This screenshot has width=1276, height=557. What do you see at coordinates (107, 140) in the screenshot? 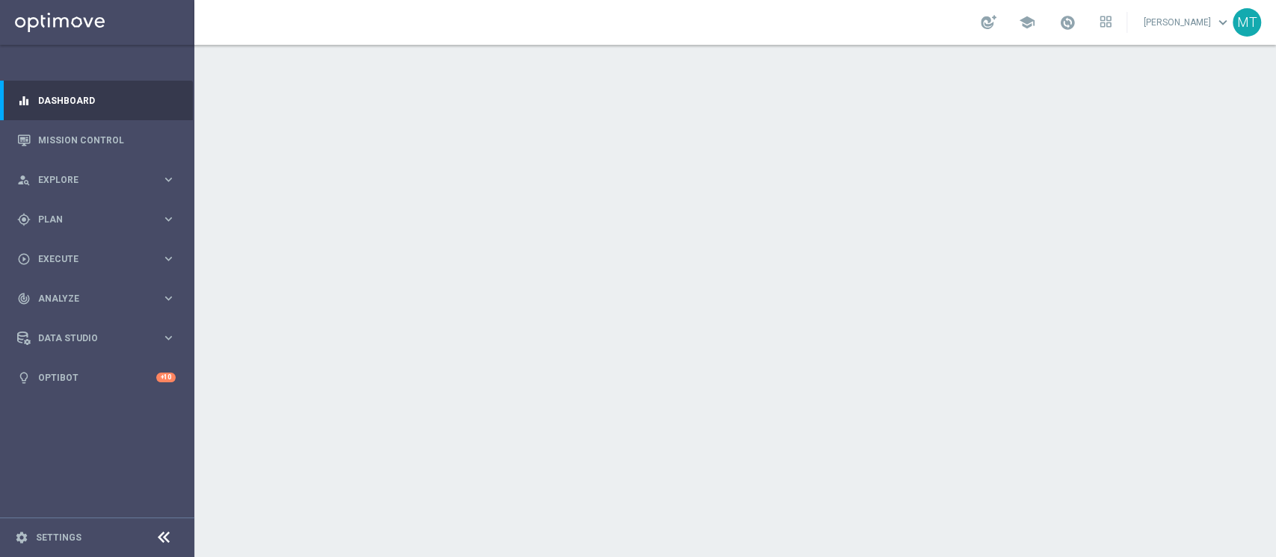
I see `a: Mission Control` at bounding box center [107, 140].